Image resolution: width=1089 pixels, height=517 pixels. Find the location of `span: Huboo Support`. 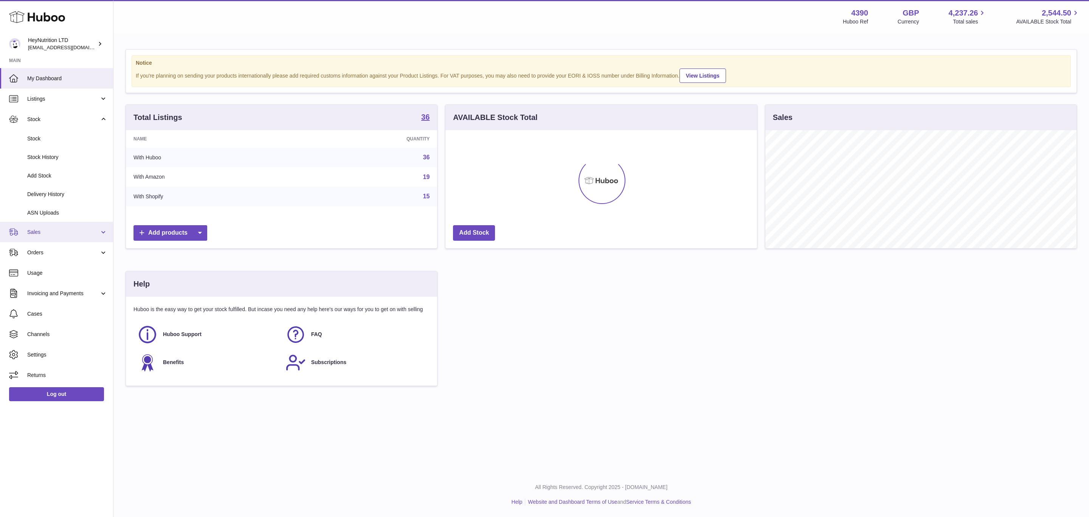

span: Huboo Support is located at coordinates (182, 334).